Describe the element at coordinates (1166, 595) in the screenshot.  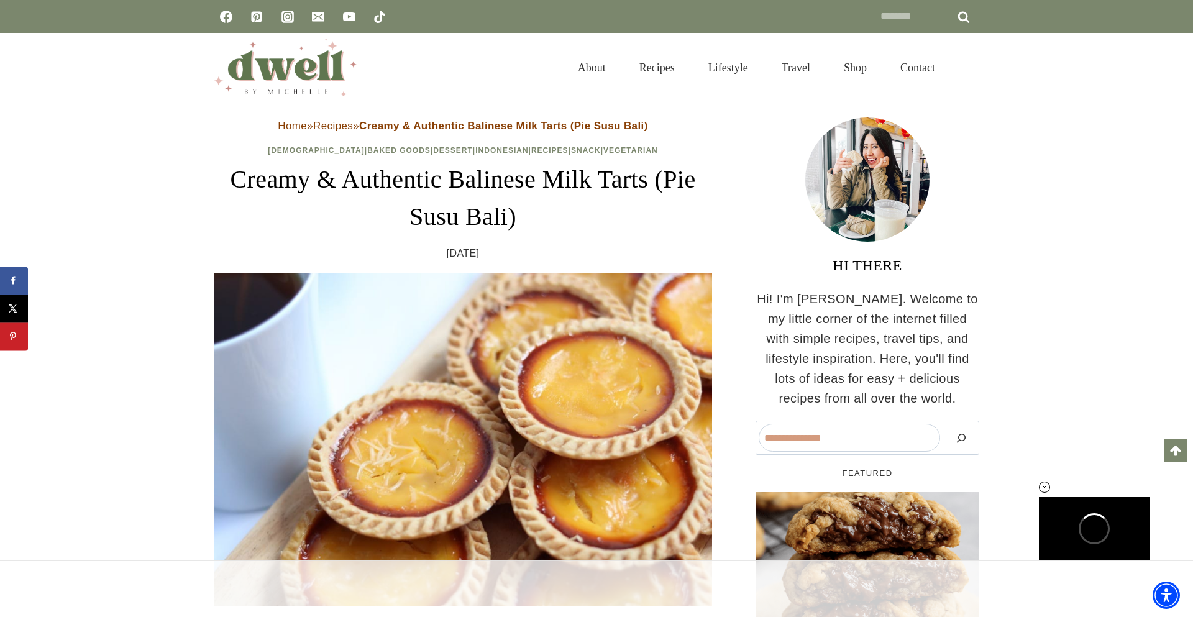
I see `div: Accessibility Menu` at that location.